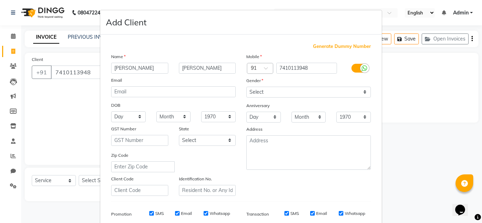 This screenshot has height=223, width=482. Describe the element at coordinates (195, 179) in the screenshot. I see `label: Identification No.` at that location.